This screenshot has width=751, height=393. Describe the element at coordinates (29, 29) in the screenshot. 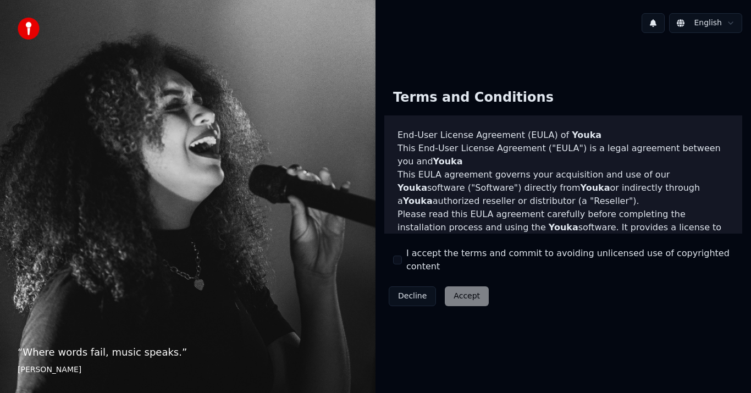

I see `img: youka` at that location.